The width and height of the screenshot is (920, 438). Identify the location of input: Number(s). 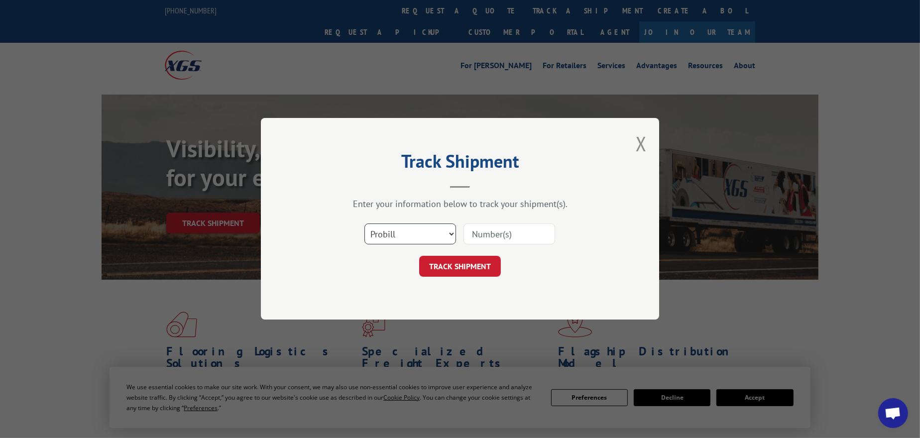
(509, 234).